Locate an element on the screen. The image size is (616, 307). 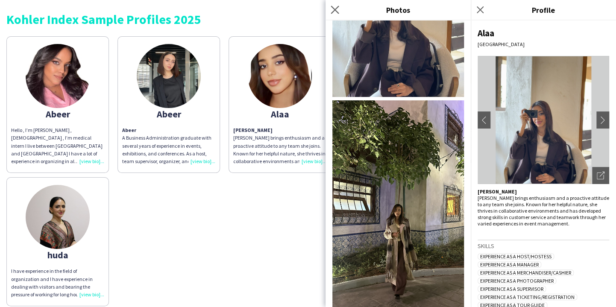
img: thumb-1f496ac9-d048-42eb-9782-64cdeb16700c.jpg is located at coordinates (58, 217).